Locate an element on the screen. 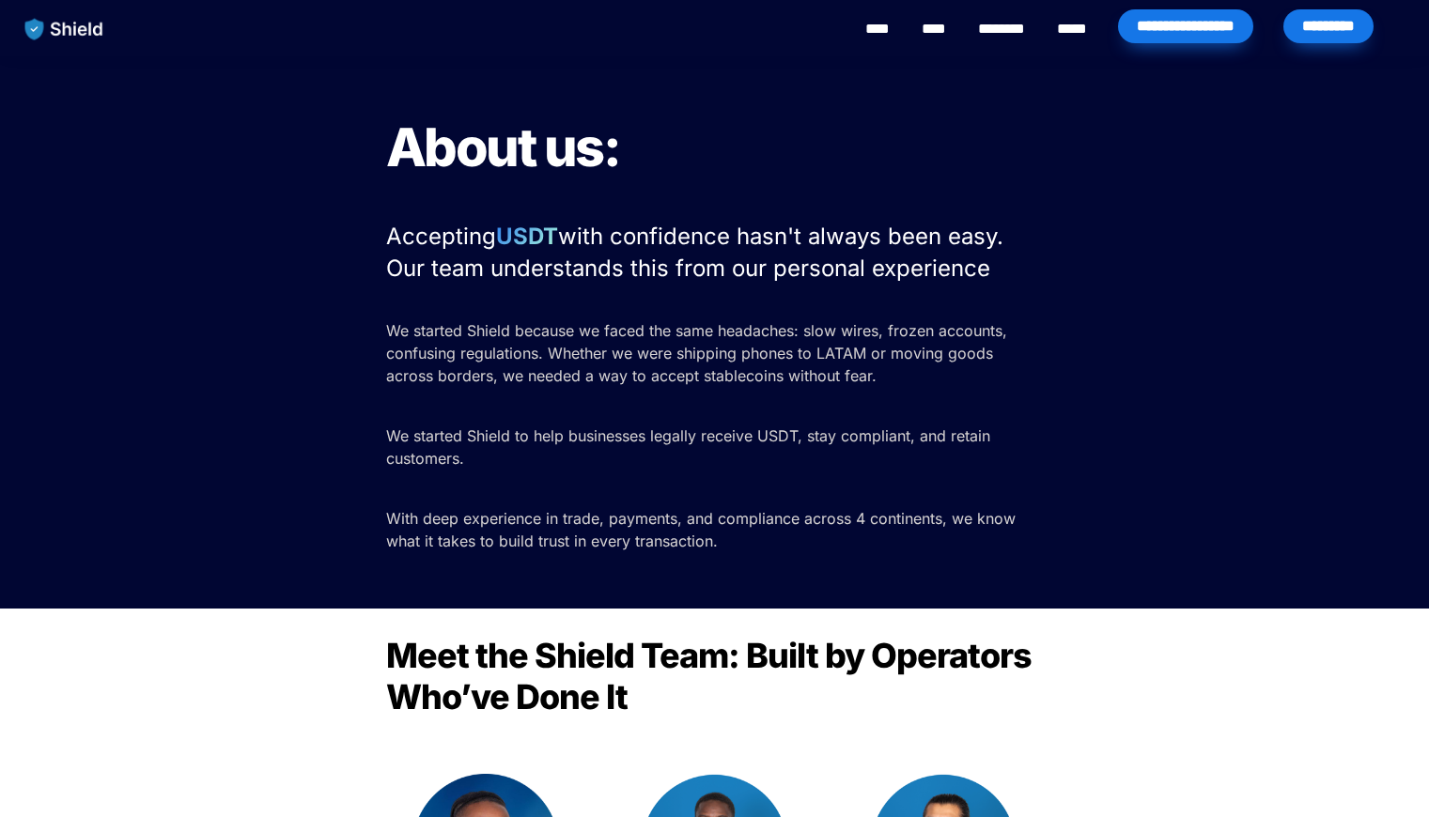 This screenshot has width=1429, height=817. span: with confidence hasn't always been easy. Our team understands this from our personal experience is located at coordinates (698, 252).